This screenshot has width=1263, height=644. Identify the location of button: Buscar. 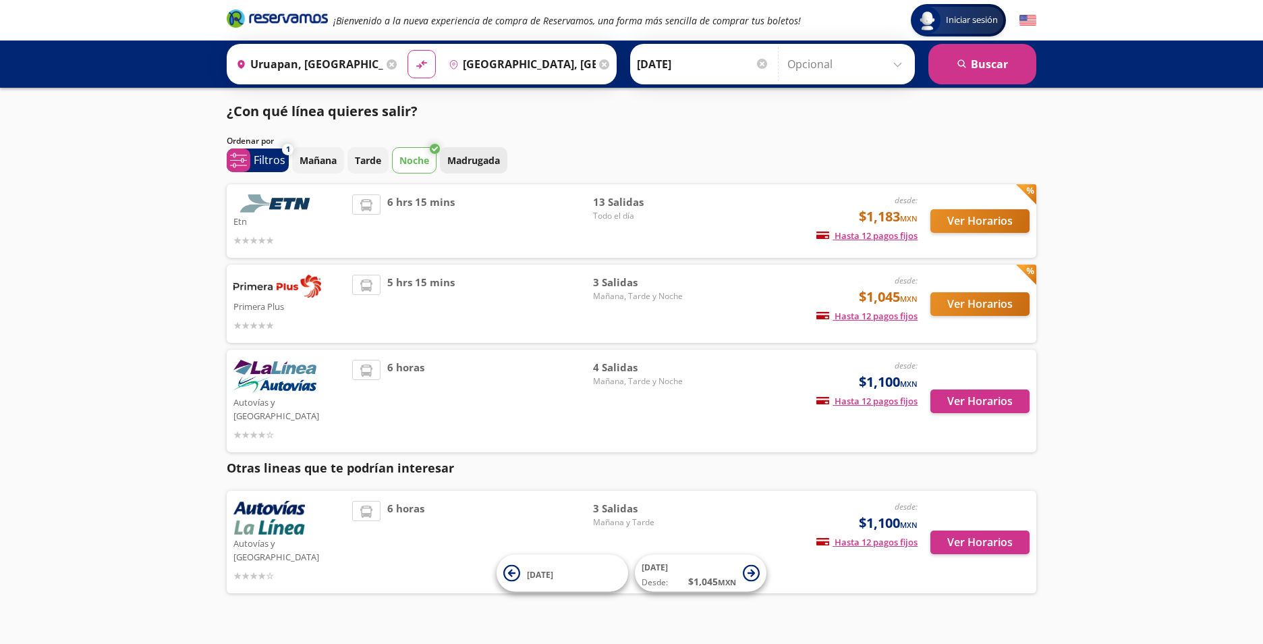
(982, 64).